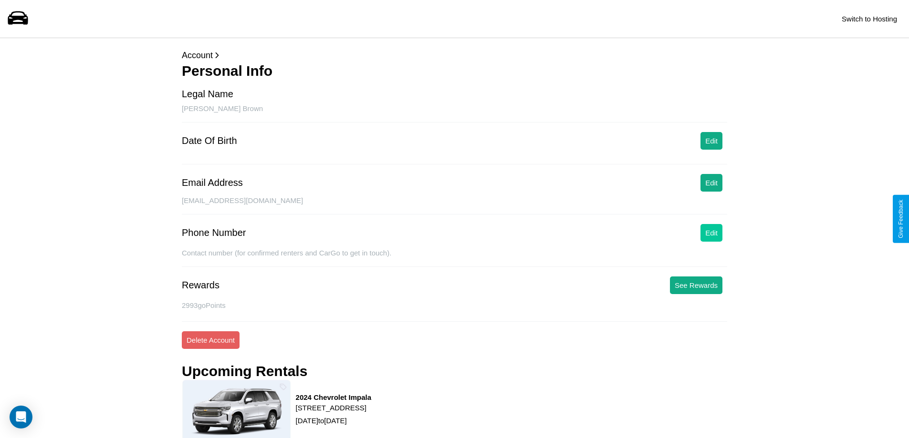  Describe the element at coordinates (208, 94) in the screenshot. I see `div: Legal Name` at that location.